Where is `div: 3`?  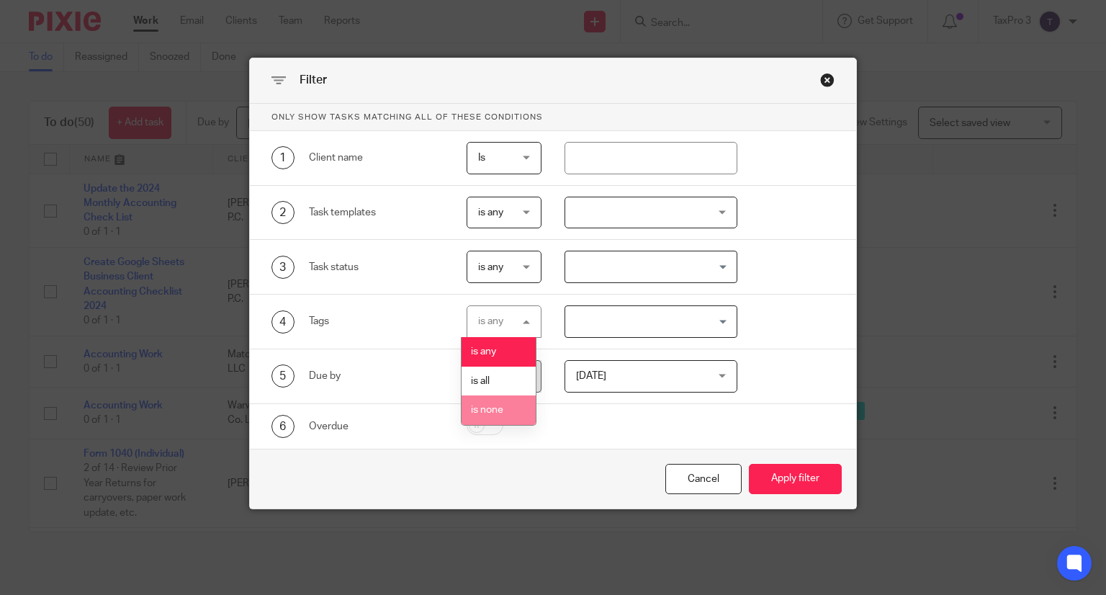
div: 3 is located at coordinates (283, 267).